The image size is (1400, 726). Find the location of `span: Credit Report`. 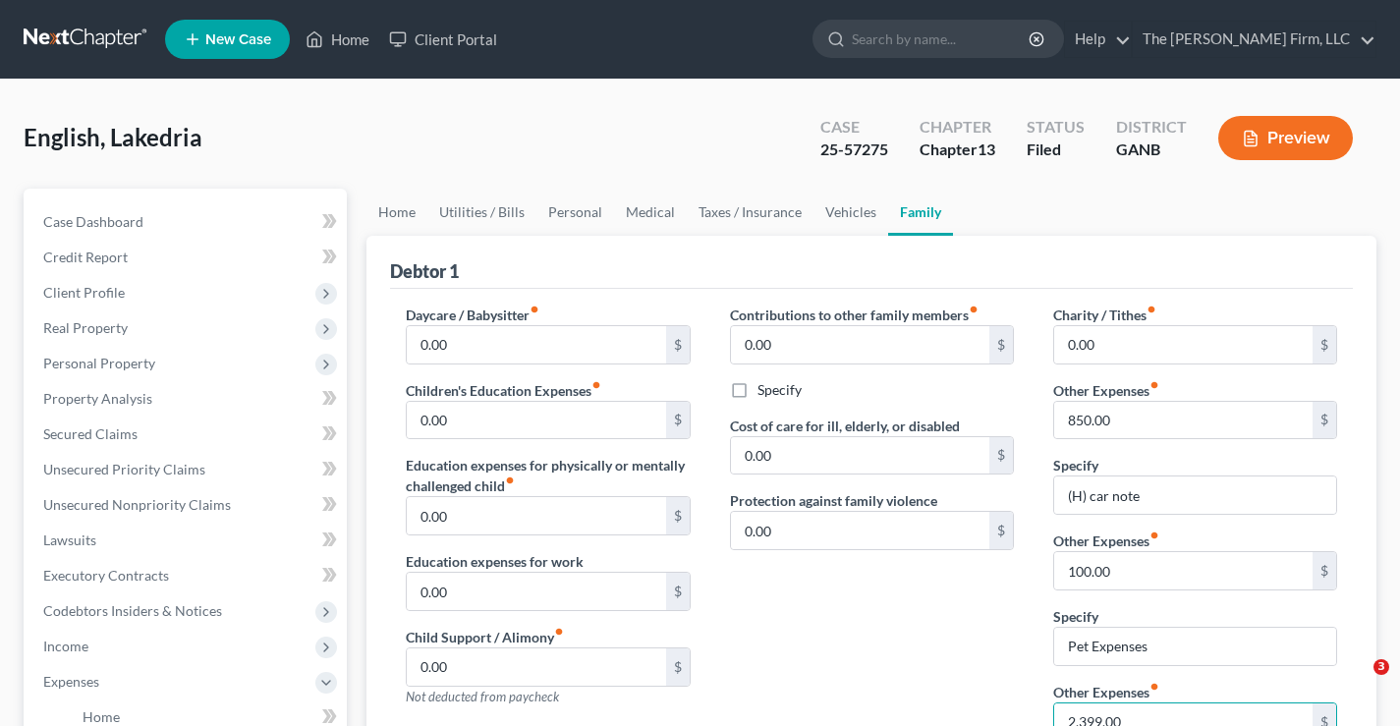

span: Credit Report is located at coordinates (85, 256).